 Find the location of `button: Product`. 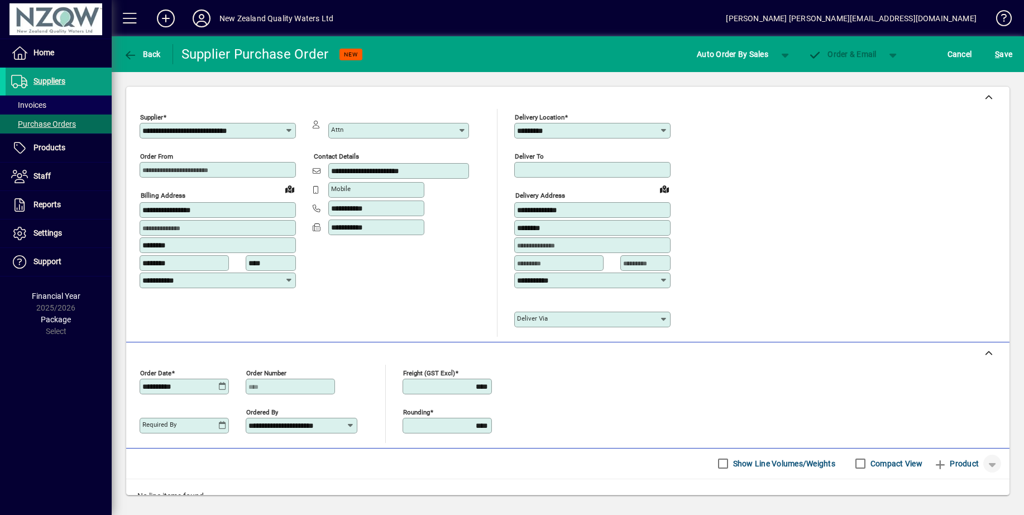

button: Product is located at coordinates (956, 463).